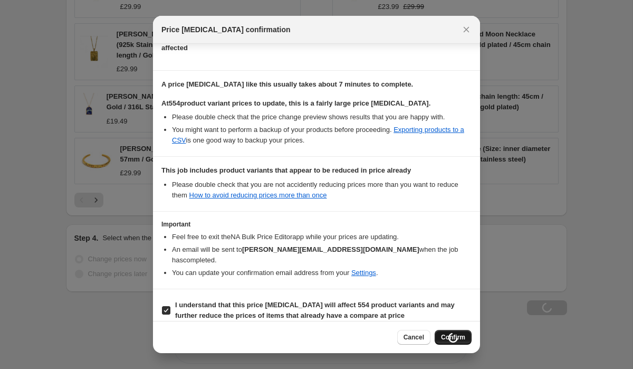  I want to click on button: Close, so click(467, 30).